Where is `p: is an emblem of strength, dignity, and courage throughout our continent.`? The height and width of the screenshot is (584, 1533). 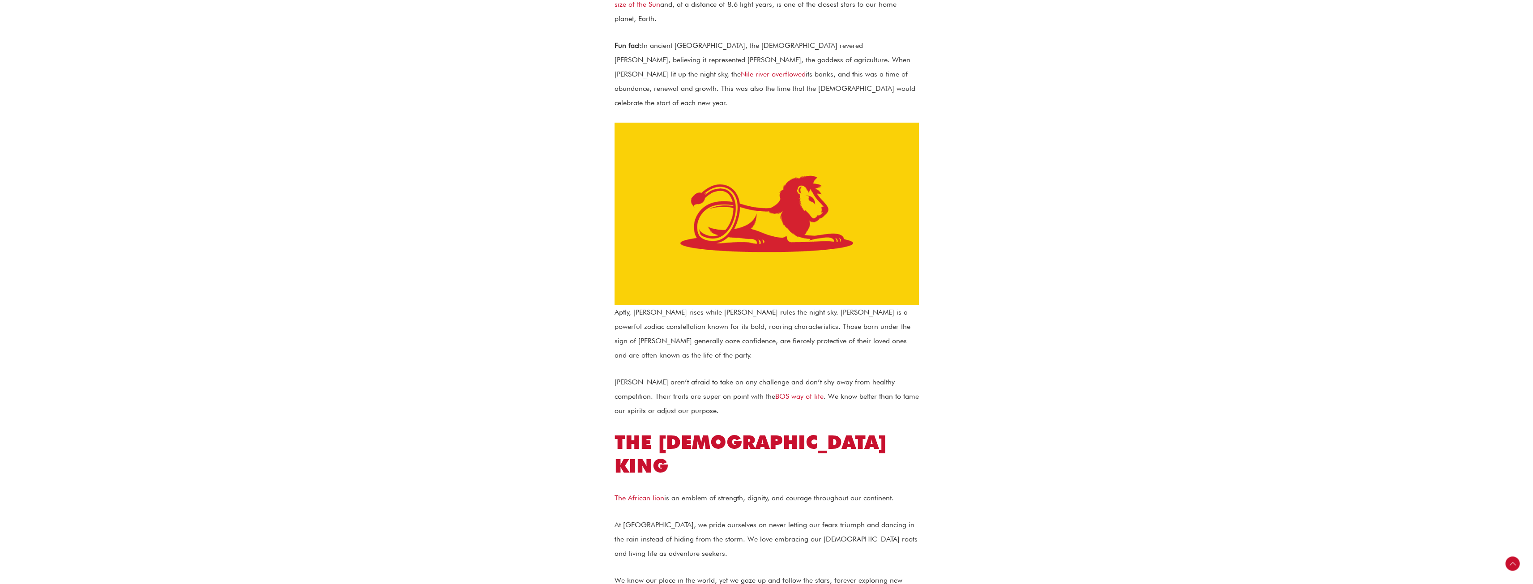 p: is an emblem of strength, dignity, and courage throughout our continent. is located at coordinates (767, 498).